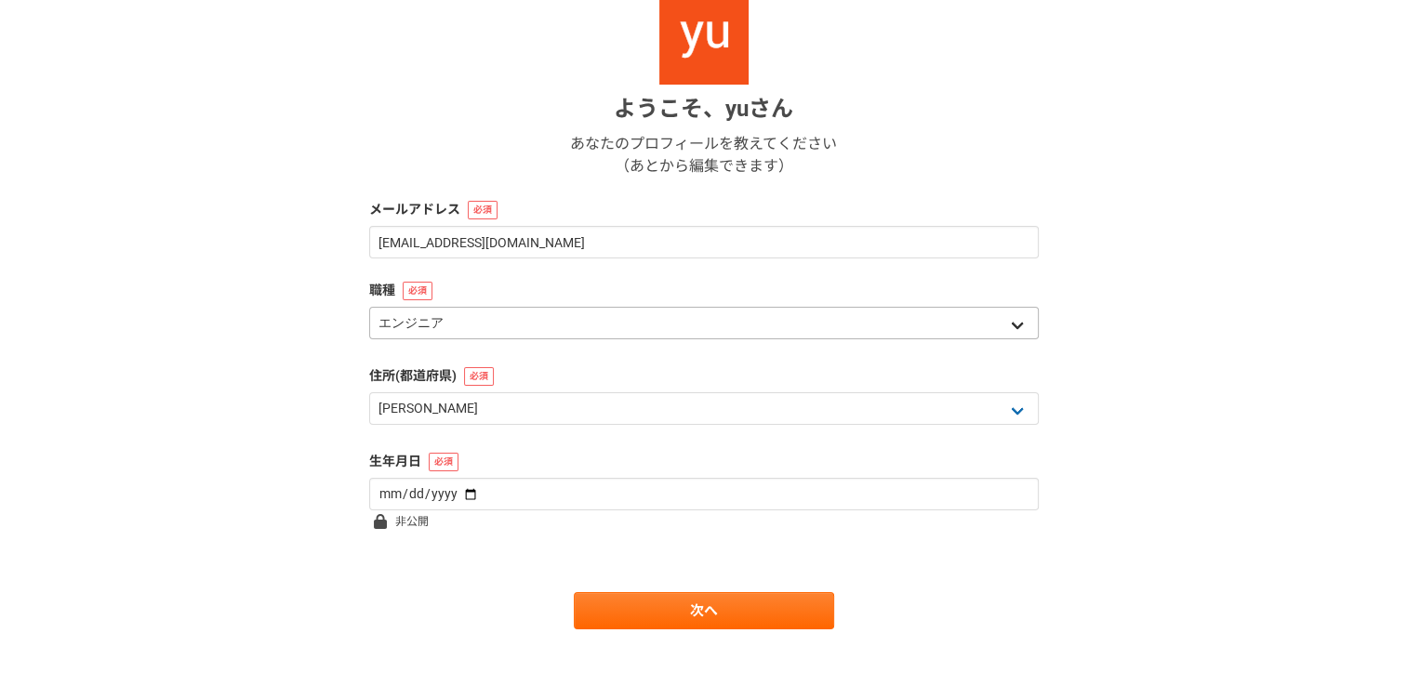 The width and height of the screenshot is (1407, 686). I want to click on label: 職種, so click(704, 290).